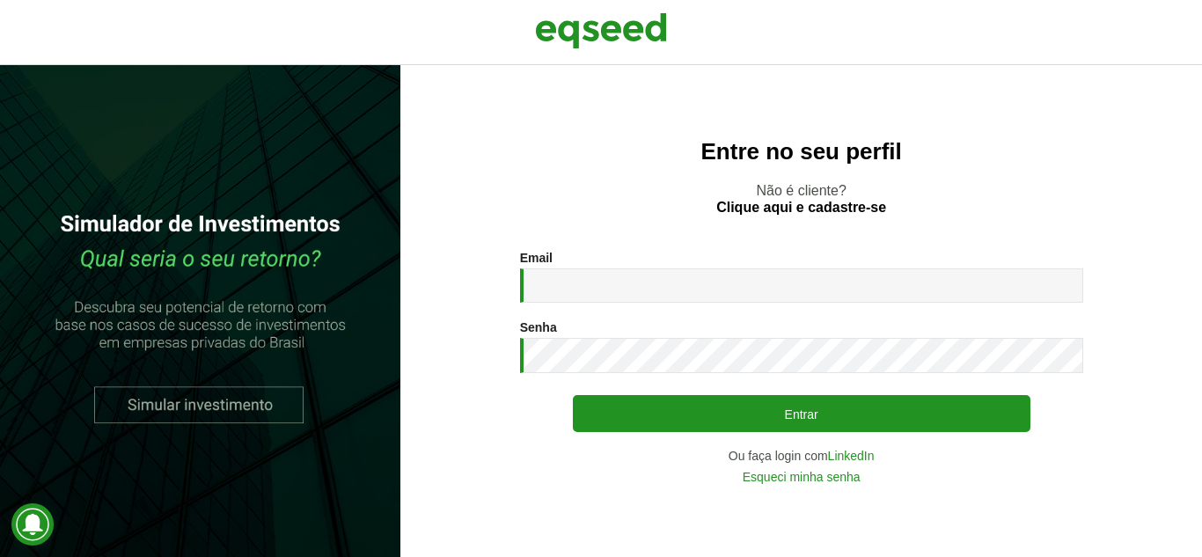 This screenshot has width=1202, height=557. What do you see at coordinates (801, 208) in the screenshot?
I see `a: Clique aqui e cadastre-se` at bounding box center [801, 208].